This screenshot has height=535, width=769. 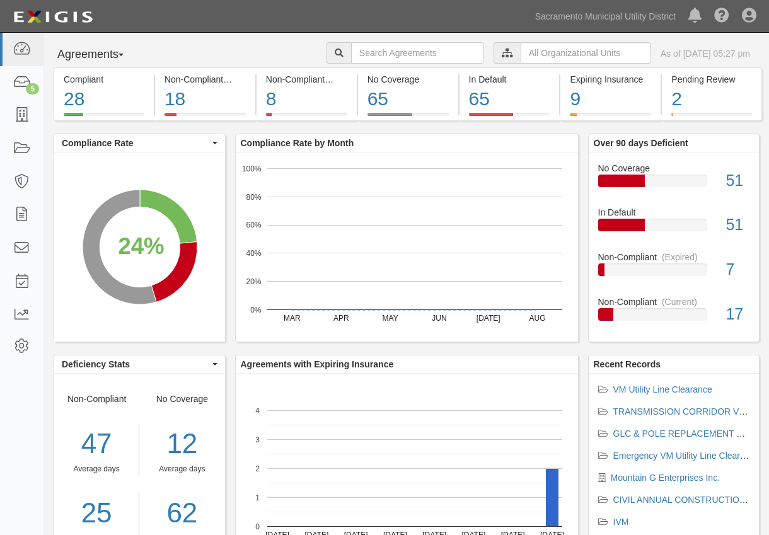 I want to click on div: 9, so click(x=610, y=99).